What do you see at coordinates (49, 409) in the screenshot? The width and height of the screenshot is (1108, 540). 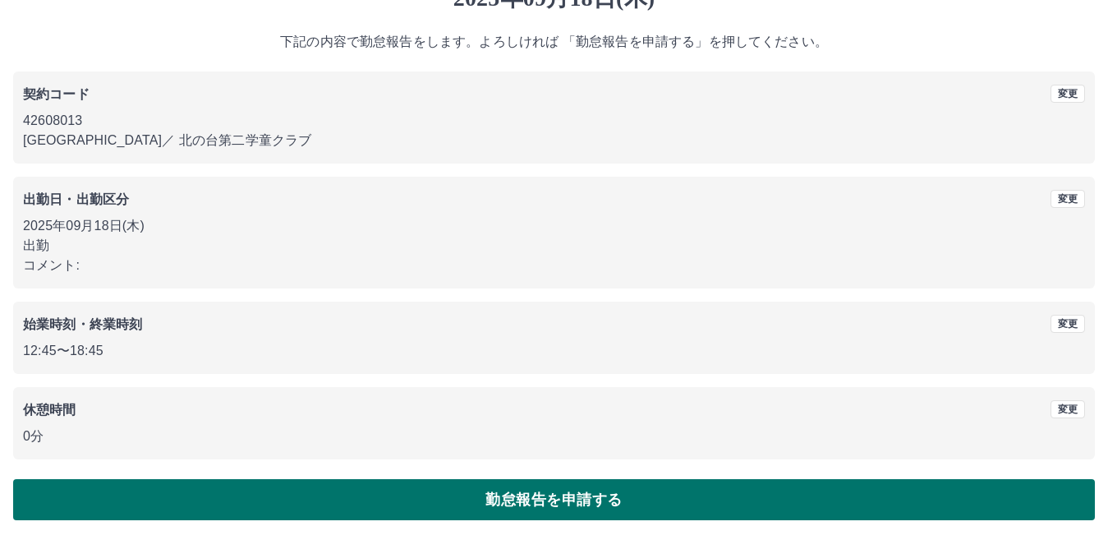 I see `b: 休憩時間` at bounding box center [49, 409].